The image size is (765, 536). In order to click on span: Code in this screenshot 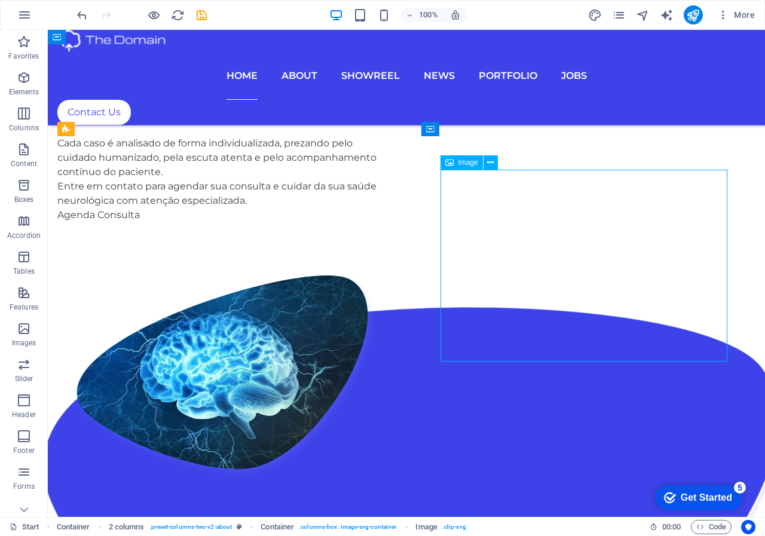, I will do `click(711, 527)`.